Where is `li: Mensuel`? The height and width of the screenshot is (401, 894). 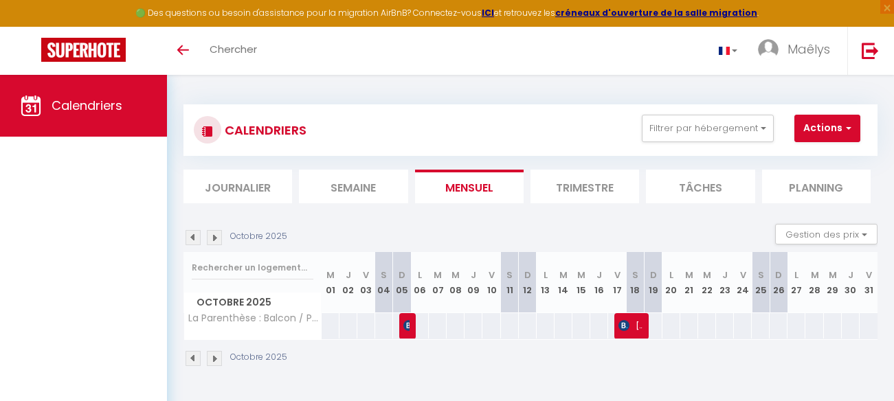 li: Mensuel is located at coordinates (469, 186).